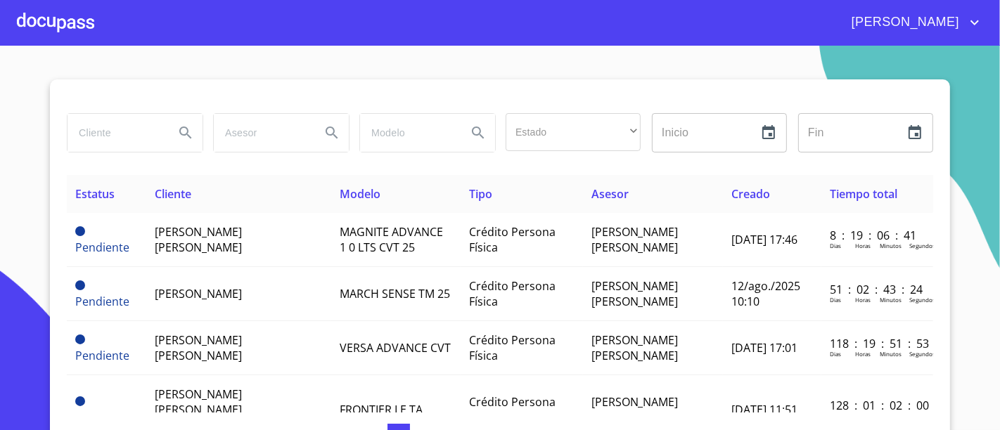 This screenshot has width=1000, height=430. What do you see at coordinates (609, 194) in the screenshot?
I see `span: Asesor` at bounding box center [609, 194].